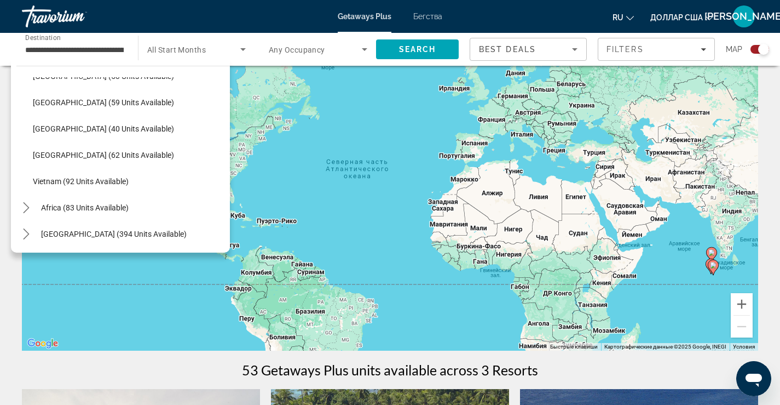 The image size is (780, 405). Describe the element at coordinates (85, 208) in the screenshot. I see `span: Africa (83 units available)` at that location.